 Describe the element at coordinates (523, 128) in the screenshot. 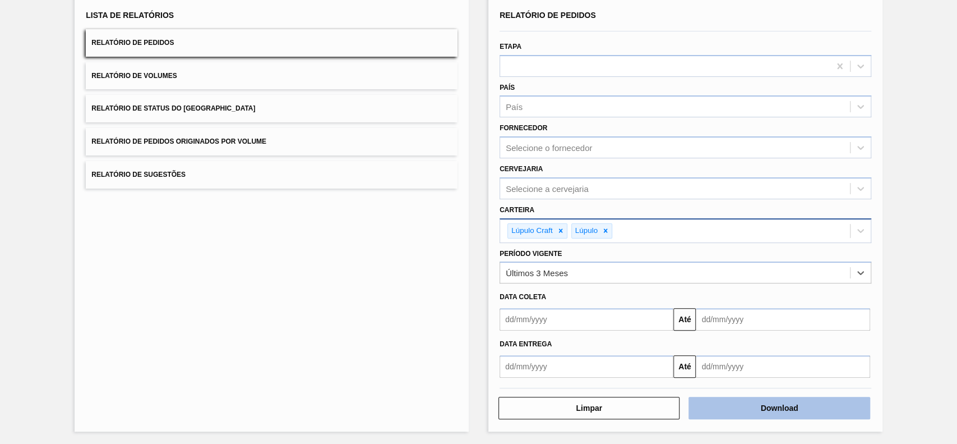

I see `label: Fornecedor` at that location.